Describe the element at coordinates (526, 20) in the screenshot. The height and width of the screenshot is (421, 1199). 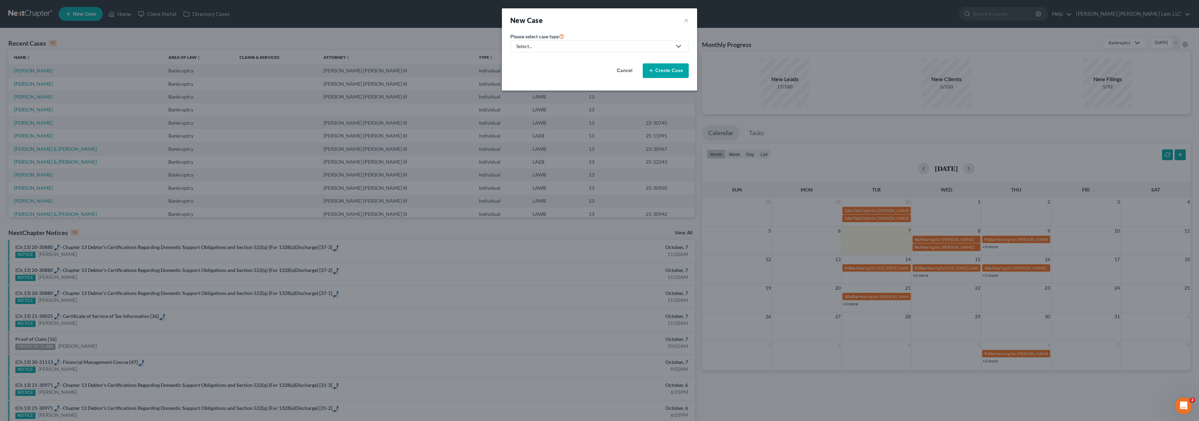
I see `strong: New Case` at that location.